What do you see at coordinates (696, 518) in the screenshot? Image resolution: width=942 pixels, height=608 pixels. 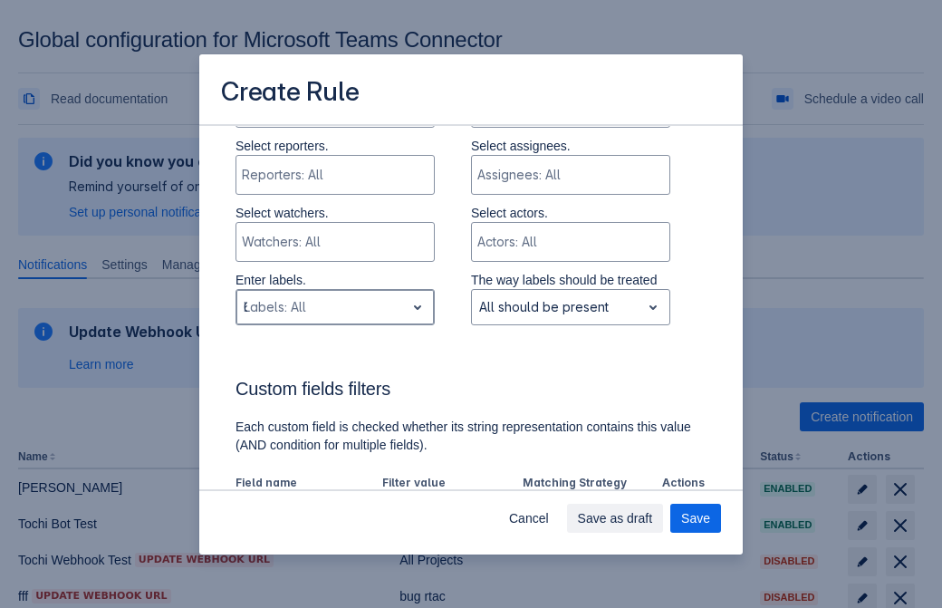 I see `span: Save` at bounding box center [696, 518].